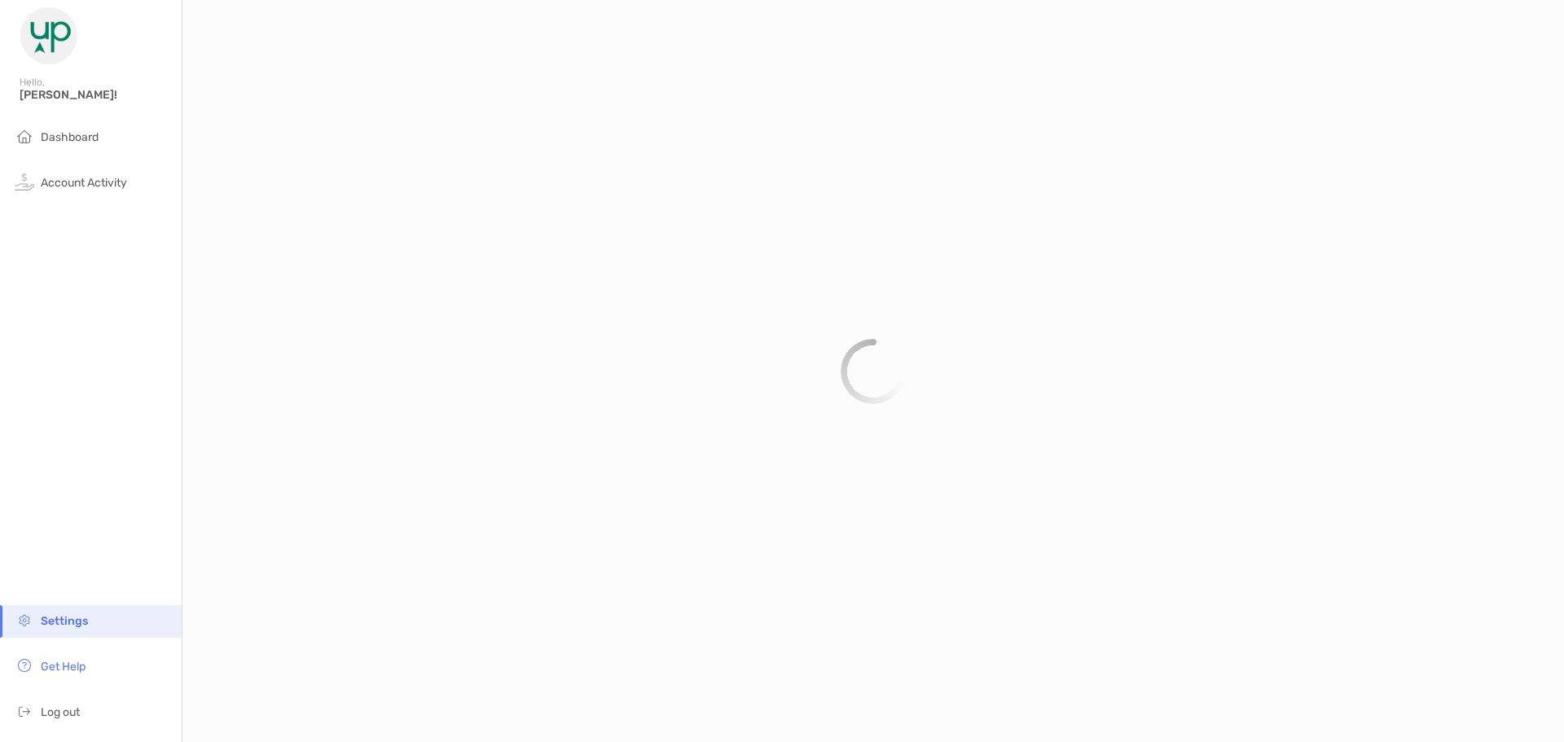 The width and height of the screenshot is (1564, 742). What do you see at coordinates (24, 182) in the screenshot?
I see `img: activity icon` at bounding box center [24, 182].